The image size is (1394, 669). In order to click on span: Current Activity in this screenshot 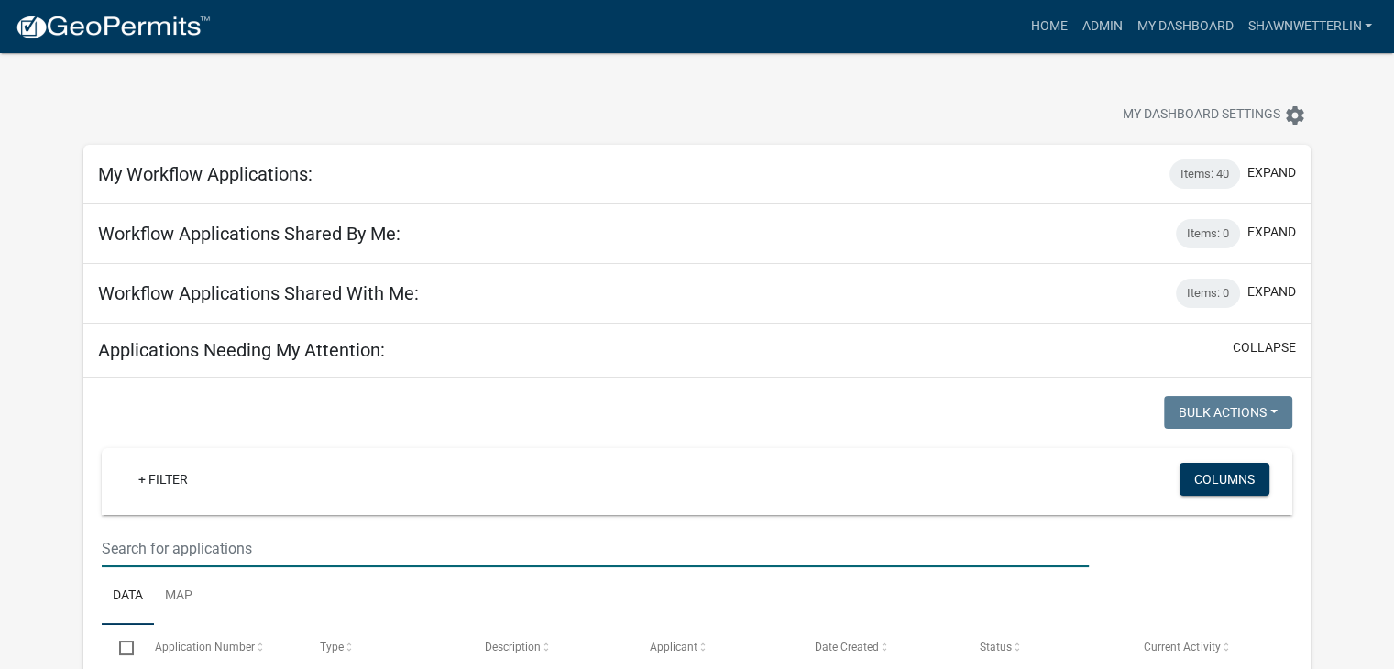, I will do `click(1182, 647)`.